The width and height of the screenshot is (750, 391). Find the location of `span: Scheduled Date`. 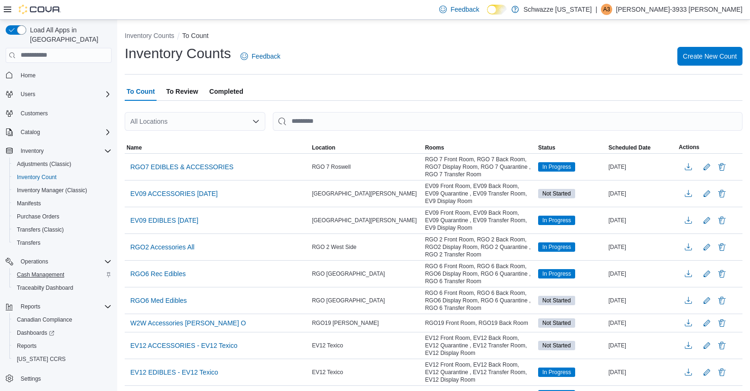

span: Scheduled Date is located at coordinates (629, 148).